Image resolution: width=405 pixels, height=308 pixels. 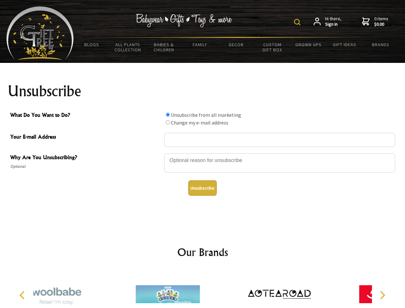 What do you see at coordinates (345, 45) in the screenshot?
I see `a: Gift Ideas` at bounding box center [345, 45].